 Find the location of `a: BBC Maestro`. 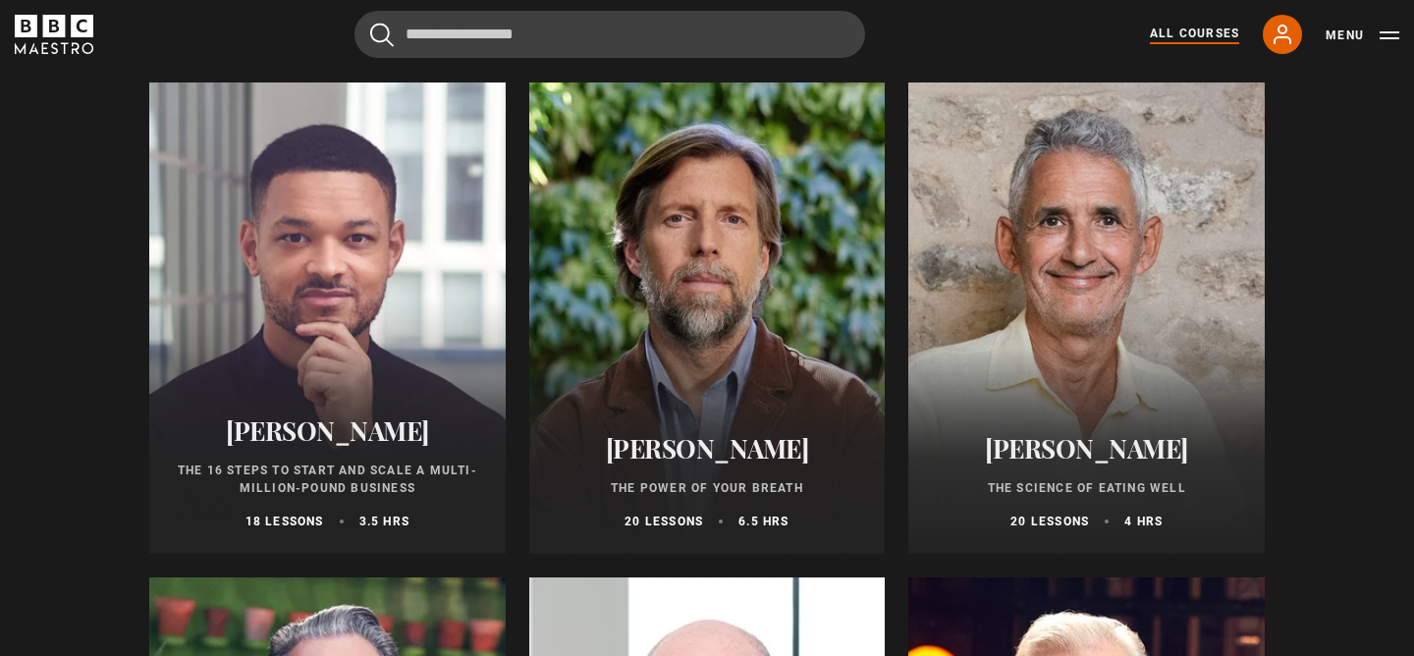

a: BBC Maestro is located at coordinates (54, 34).